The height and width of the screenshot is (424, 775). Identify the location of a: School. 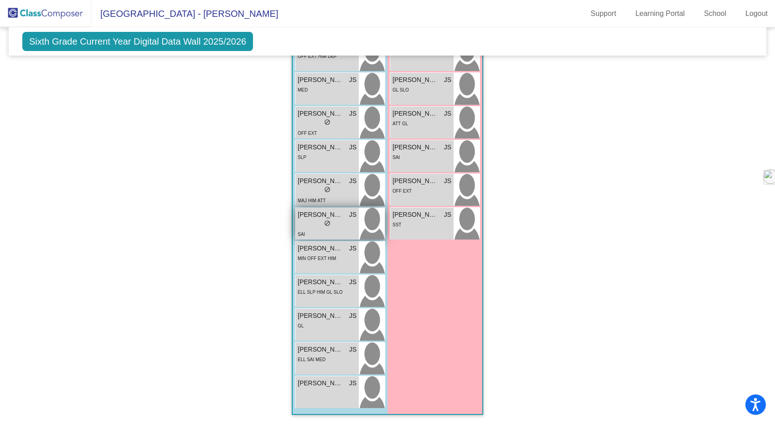
(714, 14).